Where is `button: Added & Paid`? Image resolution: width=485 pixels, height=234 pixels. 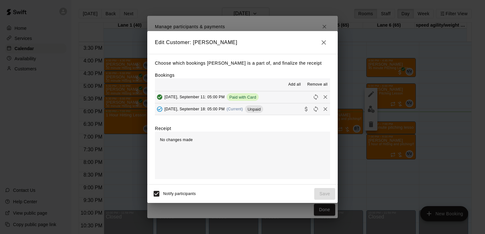 button: Added & Paid is located at coordinates (160, 97).